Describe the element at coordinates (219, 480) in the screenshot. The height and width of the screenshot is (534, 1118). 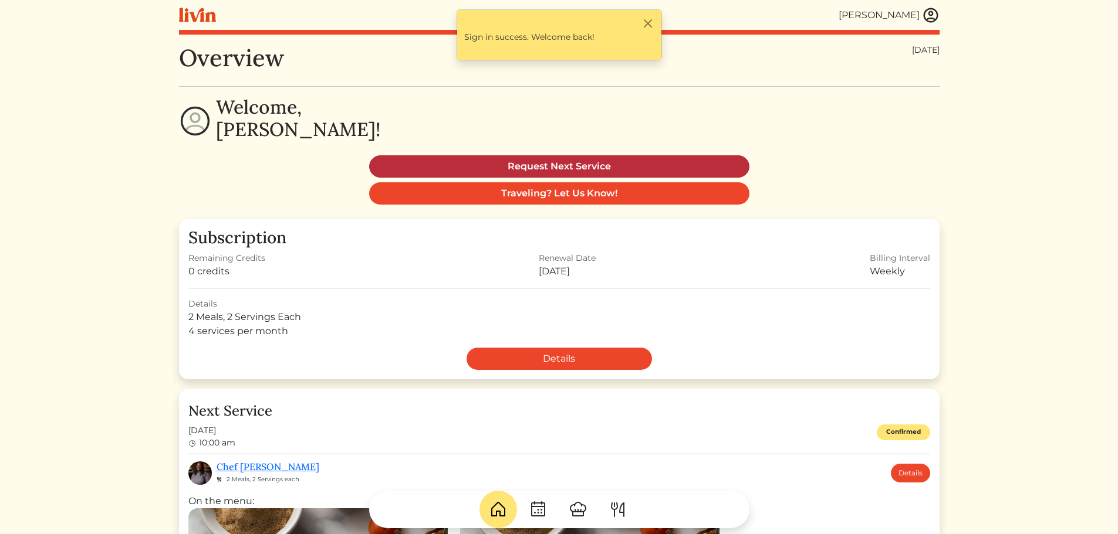
I see `img: fork_knife_small-8e8c56121c6ac9ad617f7f0151facf9cb574b427d2b27dceffcaf97382ddc7e7.svg` at that location.